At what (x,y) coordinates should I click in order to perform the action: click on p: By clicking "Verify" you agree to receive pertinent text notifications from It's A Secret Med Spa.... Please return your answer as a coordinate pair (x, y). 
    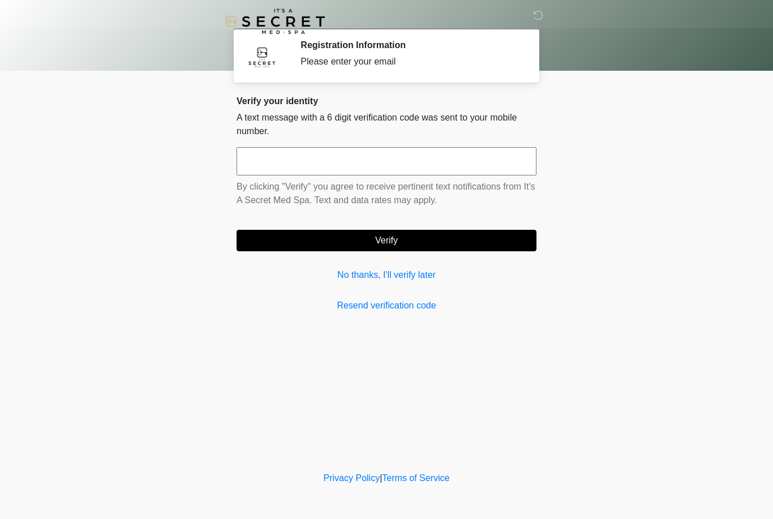
    Looking at the image, I should click on (386, 193).